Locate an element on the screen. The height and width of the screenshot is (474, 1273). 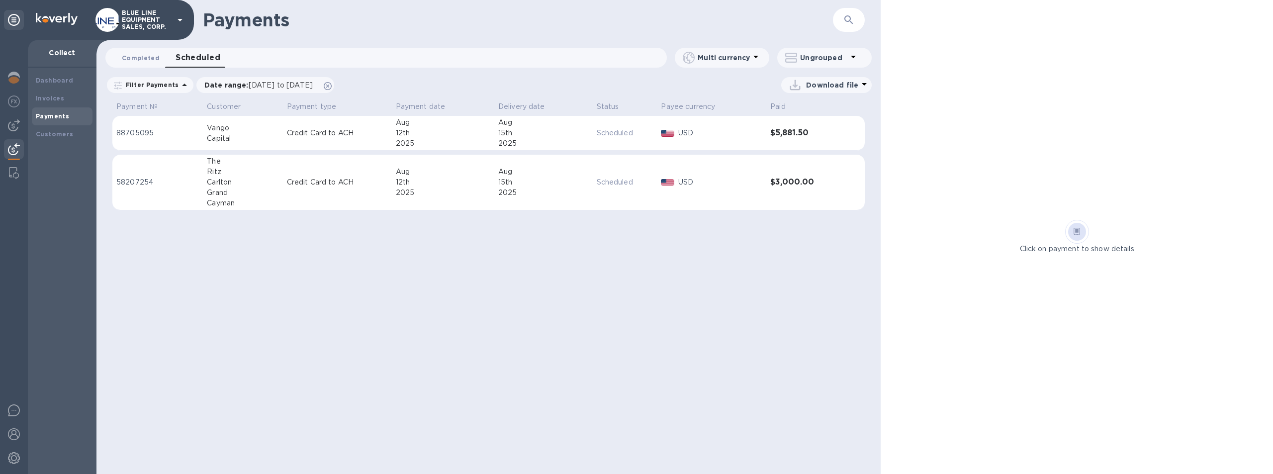
p: Delivery date is located at coordinates (522, 106).